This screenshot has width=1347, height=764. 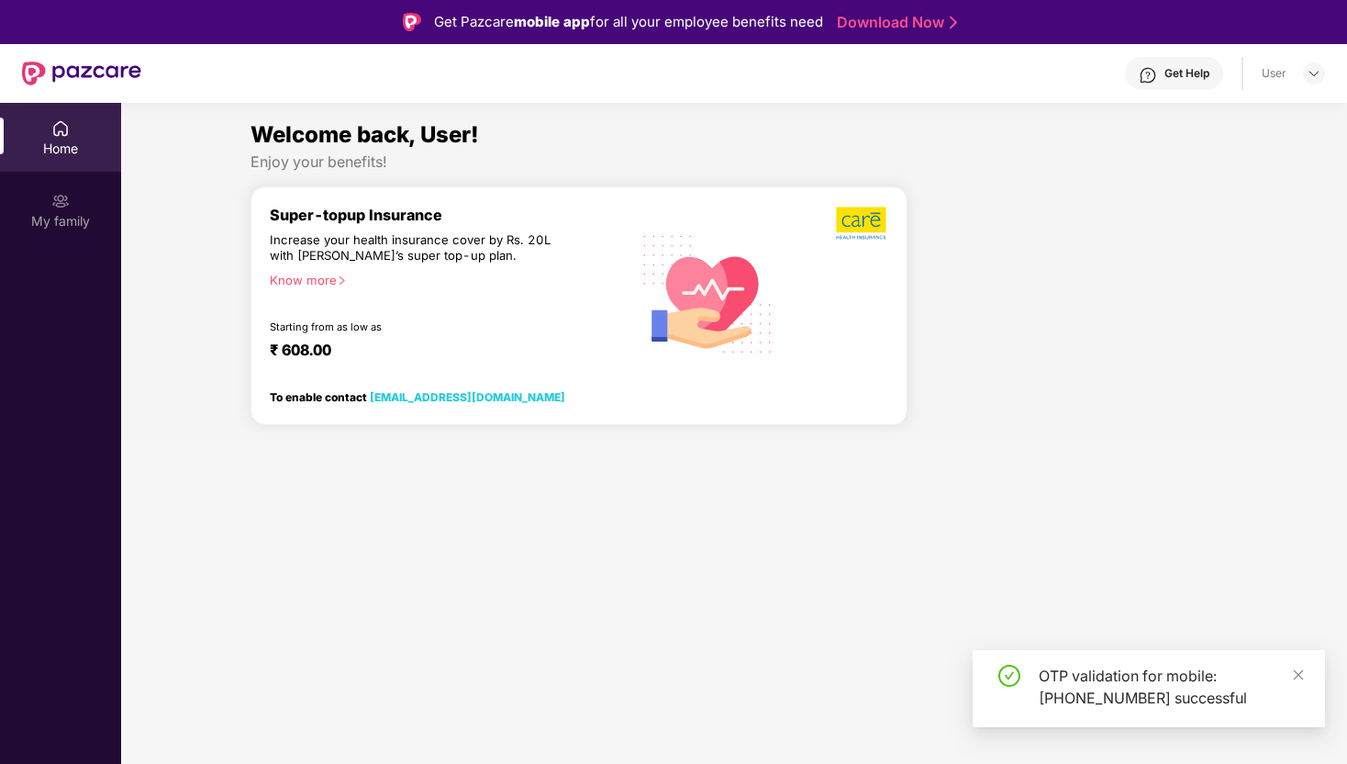 I want to click on div: ₹ 608.00, so click(x=441, y=352).